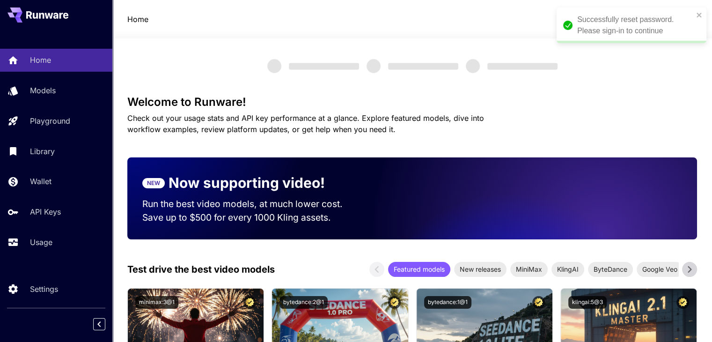 The height and width of the screenshot is (342, 712). Describe the element at coordinates (50, 121) in the screenshot. I see `p: Playground` at that location.